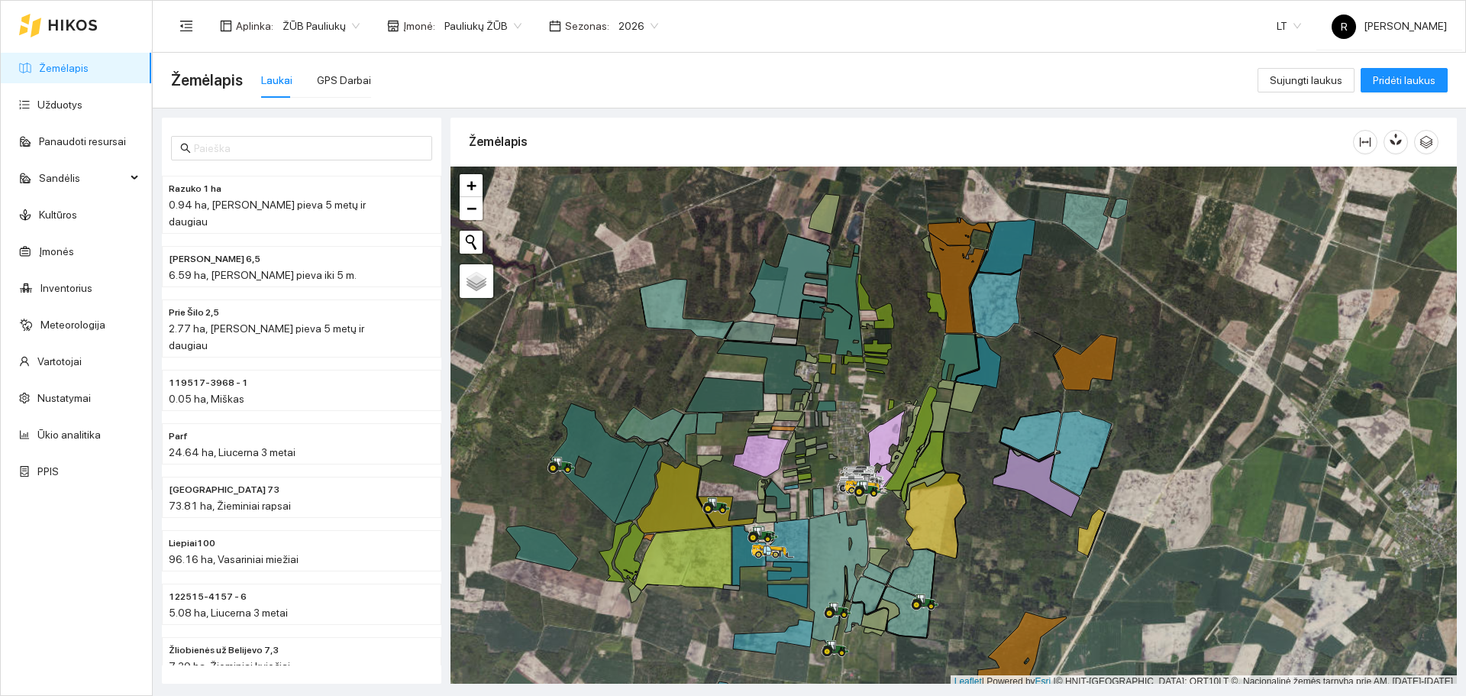  What do you see at coordinates (224, 490) in the screenshot?
I see `span: Drobiškių 73` at bounding box center [224, 490].